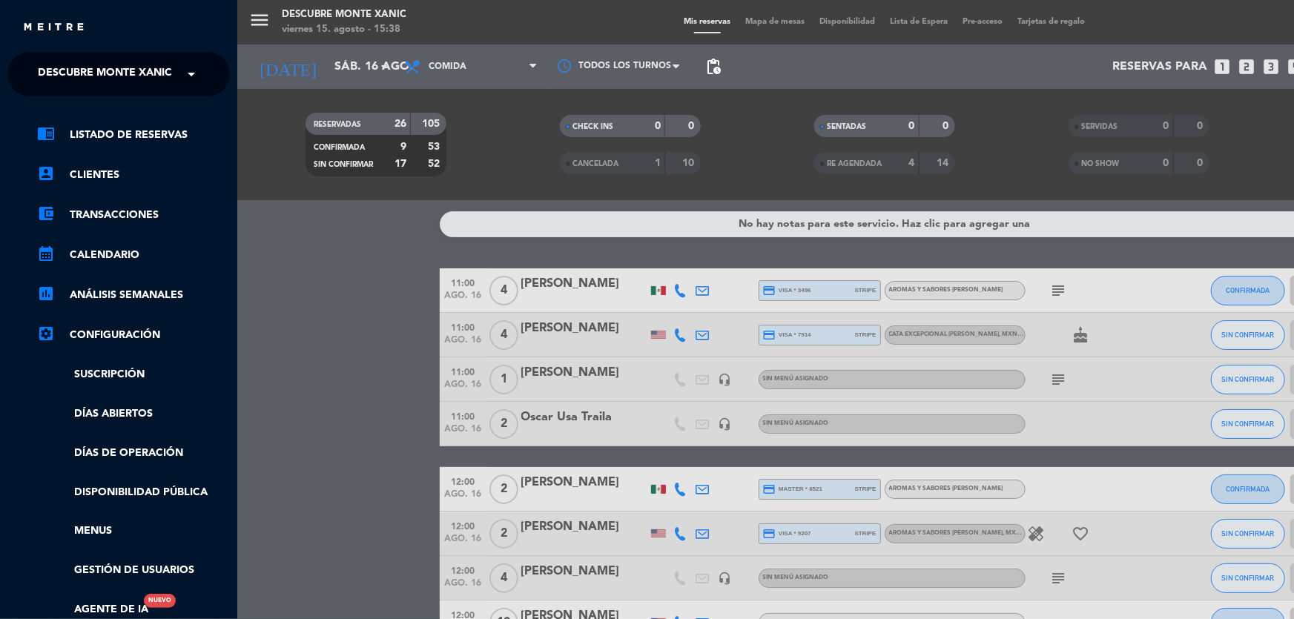 The image size is (1294, 619). What do you see at coordinates (46, 133) in the screenshot?
I see `i: chrome_reader_mode` at bounding box center [46, 133].